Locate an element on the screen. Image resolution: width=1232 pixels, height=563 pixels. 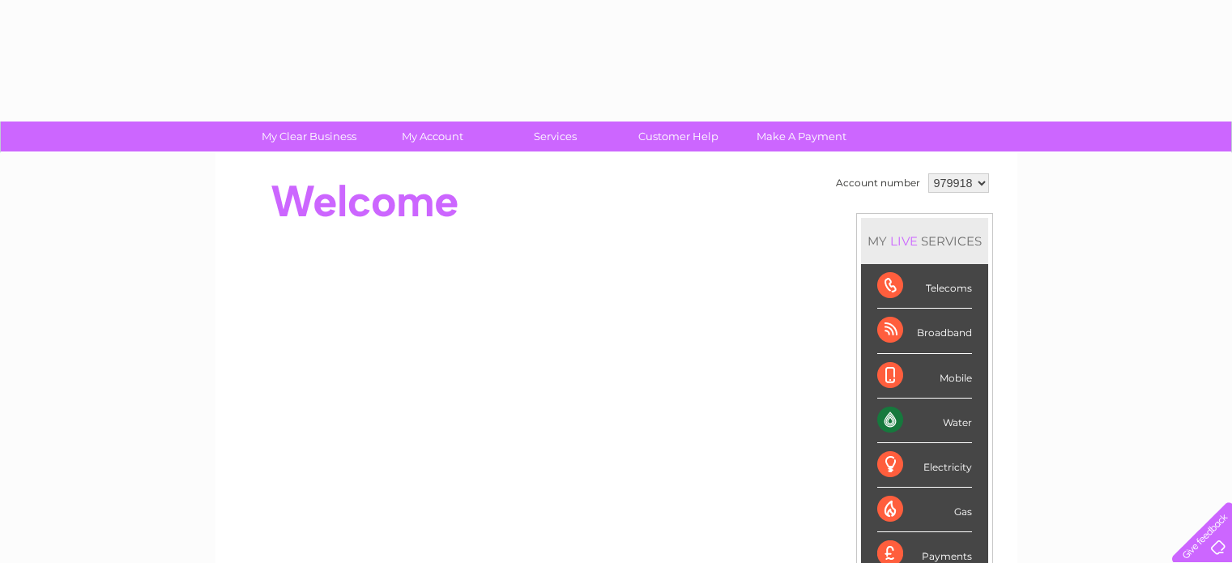
a: Customer Help is located at coordinates (678, 136).